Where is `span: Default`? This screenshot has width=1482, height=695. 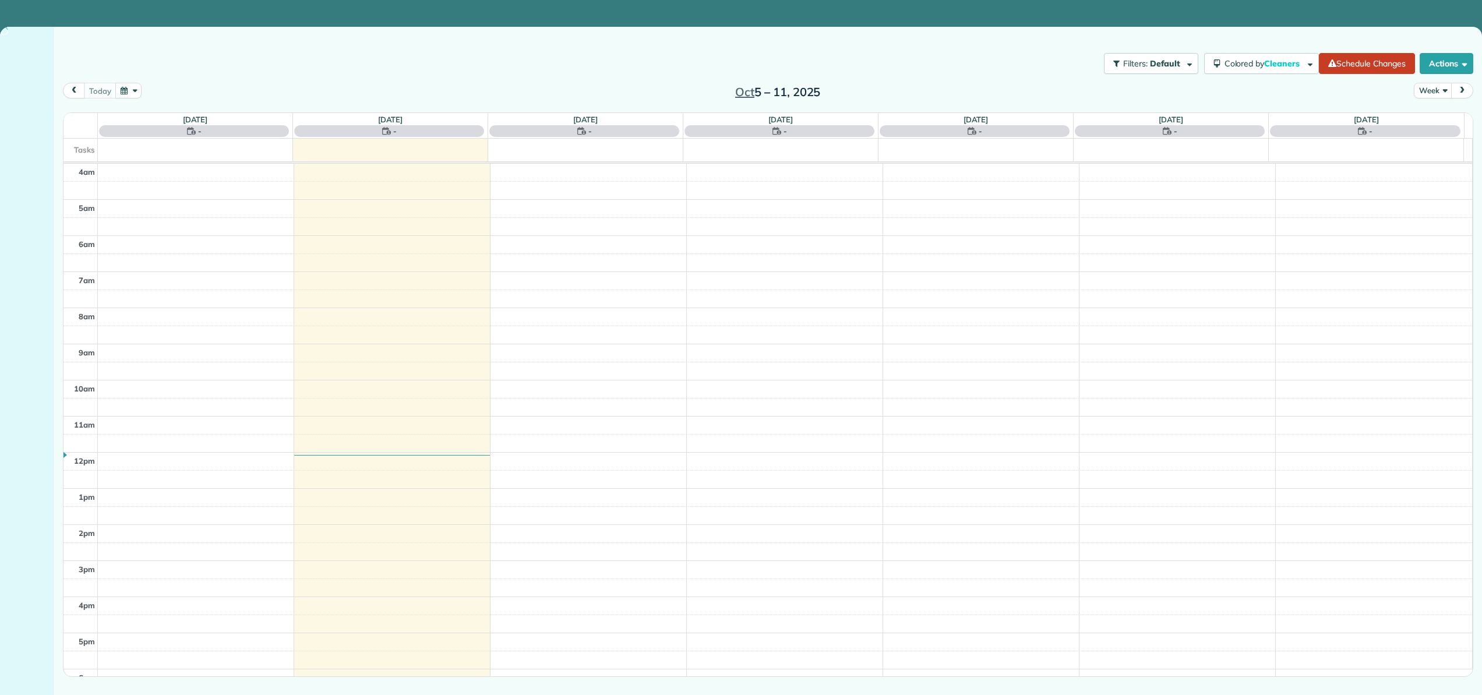
span: Default is located at coordinates (1165, 63).